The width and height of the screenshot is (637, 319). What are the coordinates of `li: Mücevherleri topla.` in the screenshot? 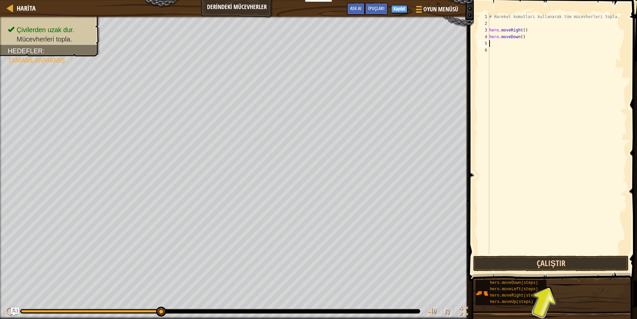 It's located at (50, 39).